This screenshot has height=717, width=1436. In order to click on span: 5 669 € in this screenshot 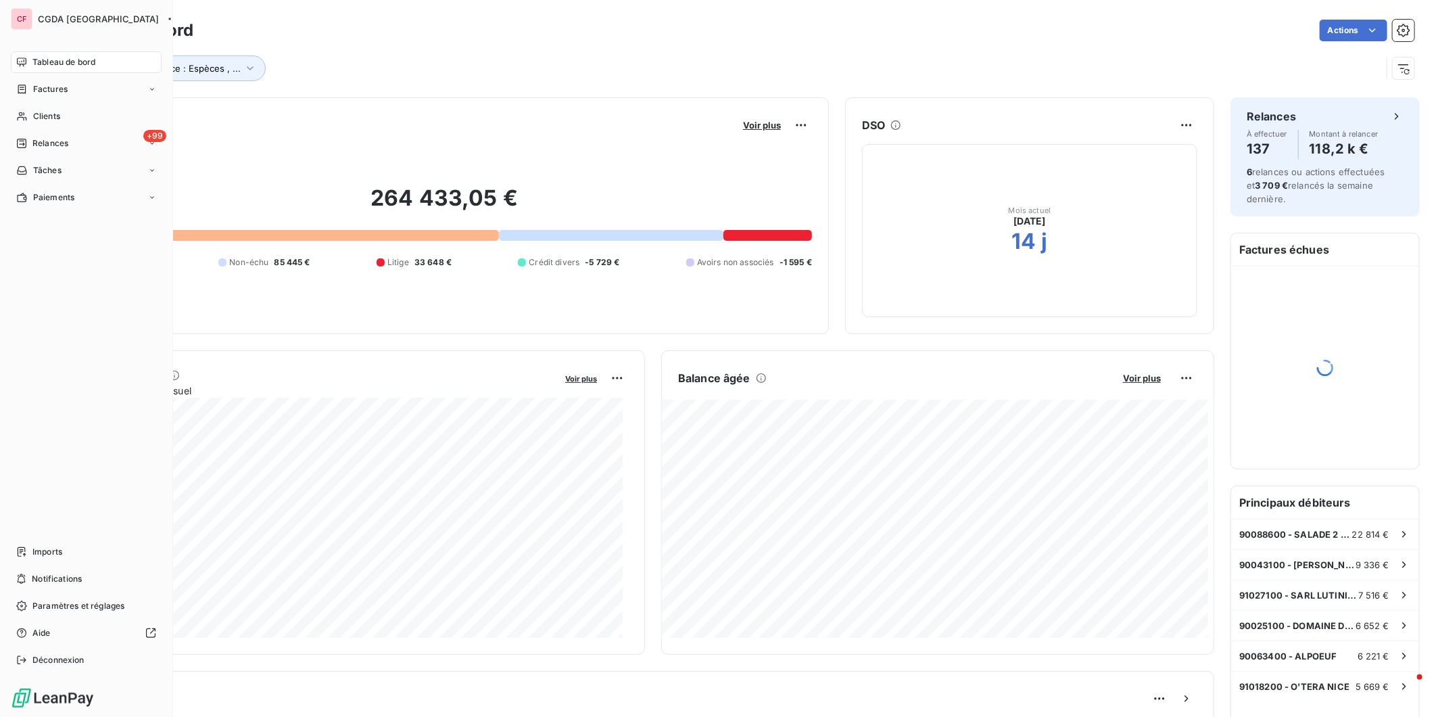, I will do `click(1372, 686)`.